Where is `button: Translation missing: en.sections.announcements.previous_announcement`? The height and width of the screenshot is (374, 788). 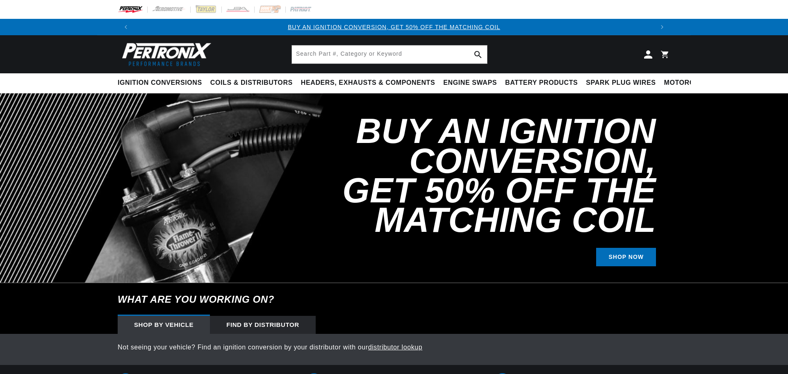 button: Translation missing: en.sections.announcements.previous_announcement is located at coordinates (126, 27).